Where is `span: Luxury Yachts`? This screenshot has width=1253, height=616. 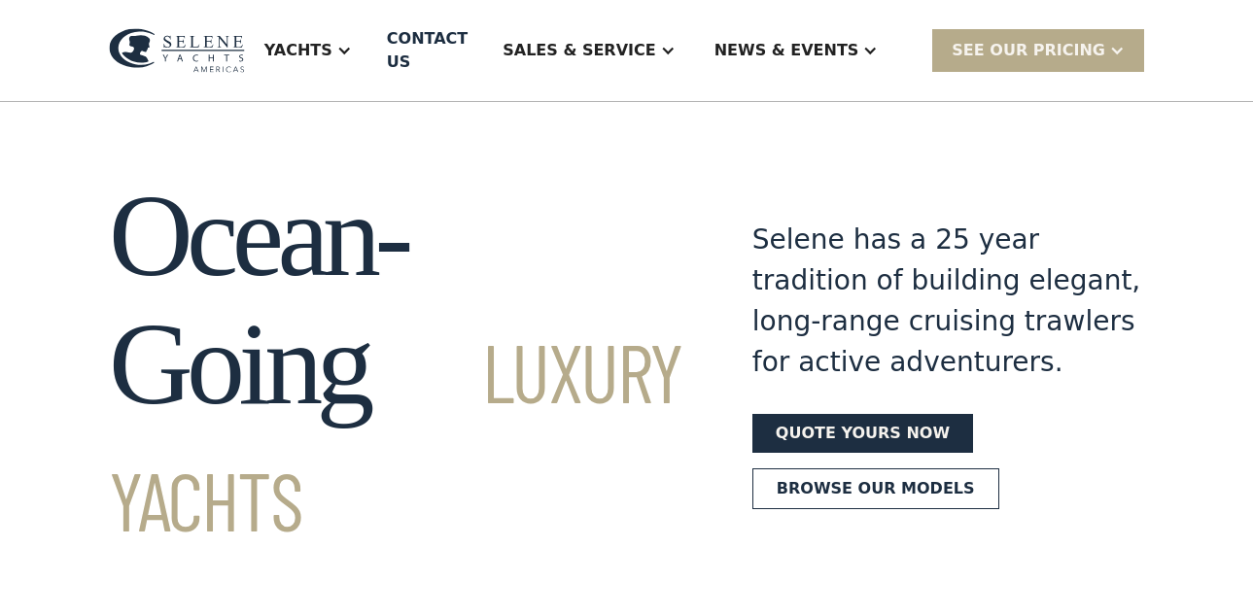
span: Luxury Yachts is located at coordinates (396, 434).